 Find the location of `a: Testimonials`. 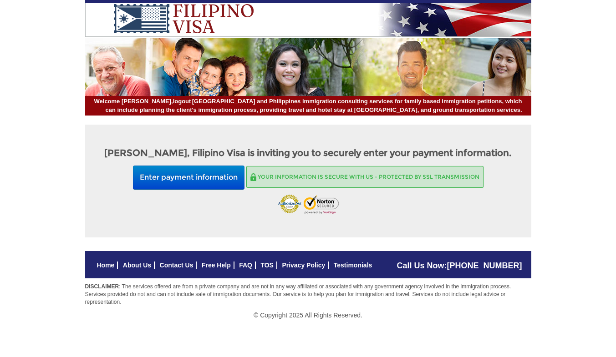

a: Testimonials is located at coordinates (353, 265).